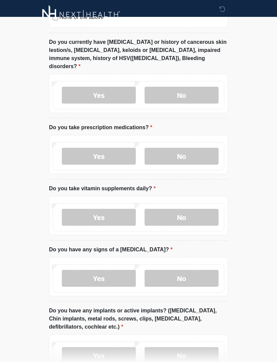 This screenshot has height=362, width=277. I want to click on label: Do you take prescription medications?, so click(101, 128).